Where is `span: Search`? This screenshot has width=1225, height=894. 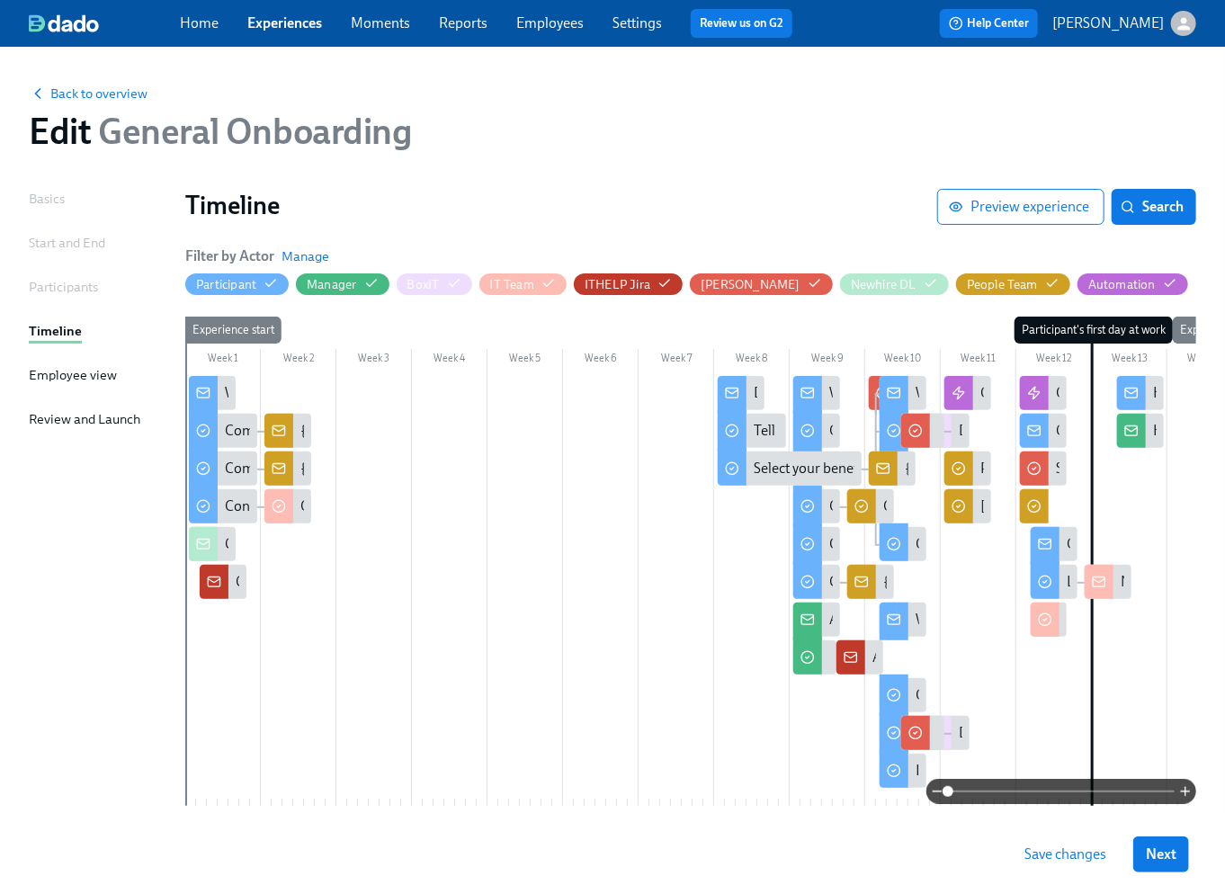 span: Search is located at coordinates (1154, 207).